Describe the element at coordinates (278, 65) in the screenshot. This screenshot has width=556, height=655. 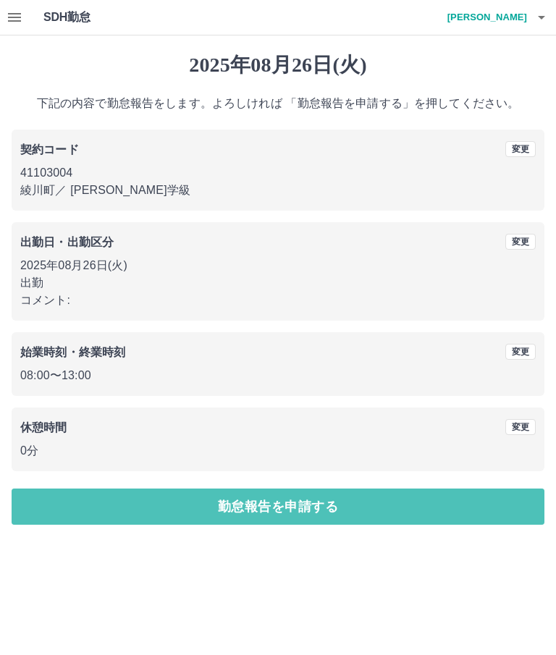
I see `h1: 2025年08月26日(火)` at that location.